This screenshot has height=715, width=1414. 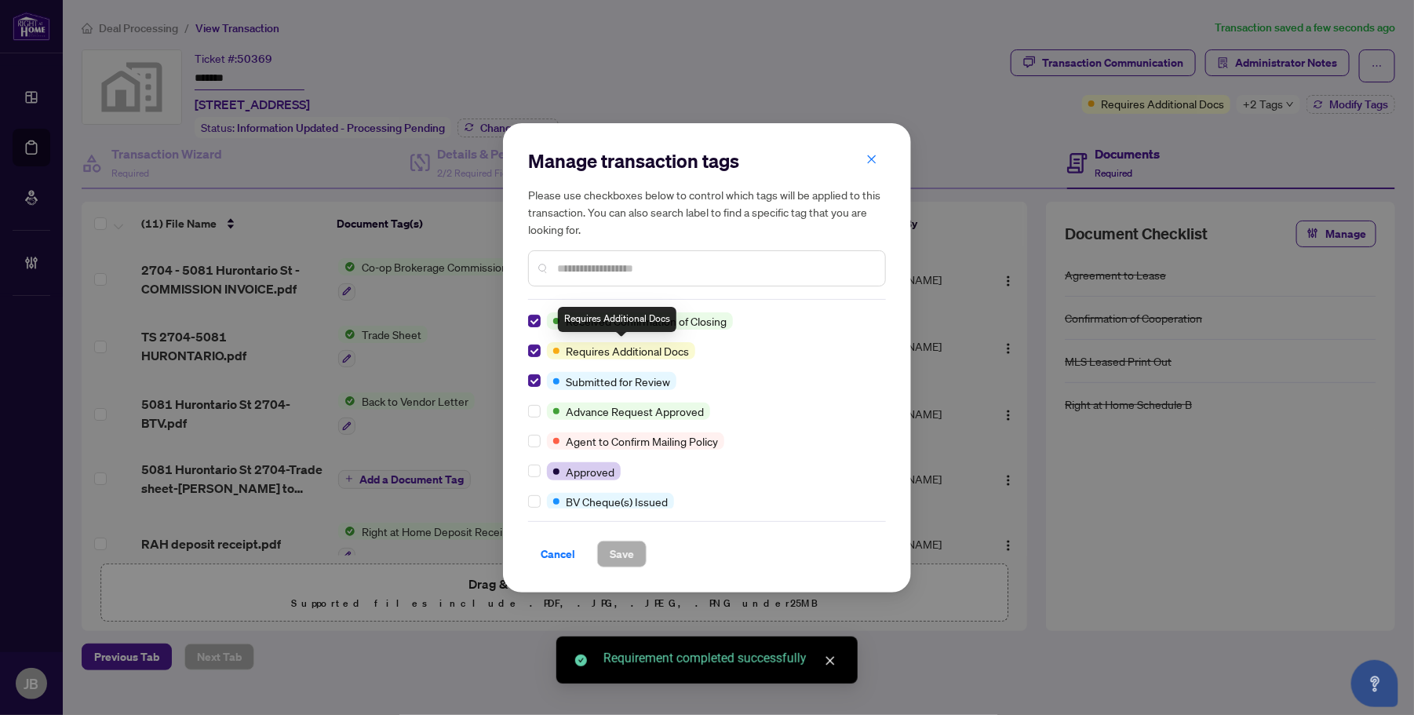 I want to click on a: Close, so click(x=830, y=661).